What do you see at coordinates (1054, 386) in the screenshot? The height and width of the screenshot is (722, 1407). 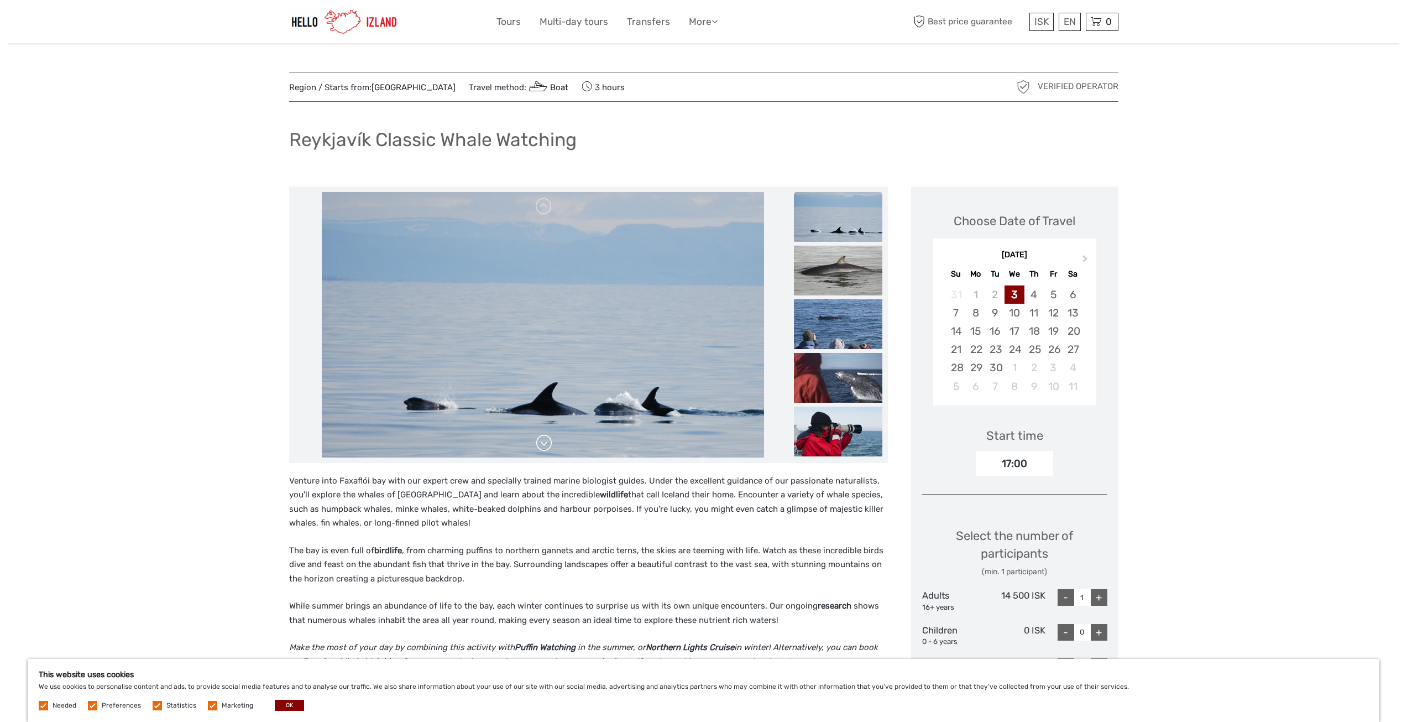 I see `div: Choose Friday, October 10th, 2025` at bounding box center [1054, 386].